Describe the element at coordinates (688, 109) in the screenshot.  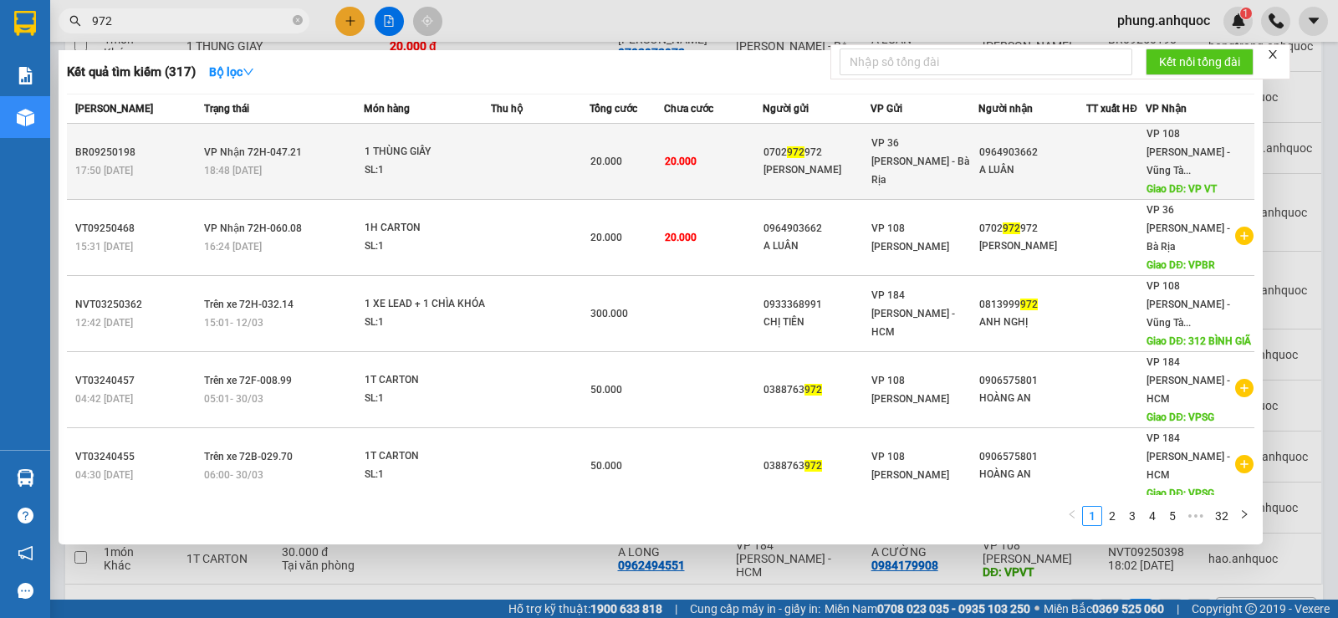
I see `span: Chưa cước` at that location.